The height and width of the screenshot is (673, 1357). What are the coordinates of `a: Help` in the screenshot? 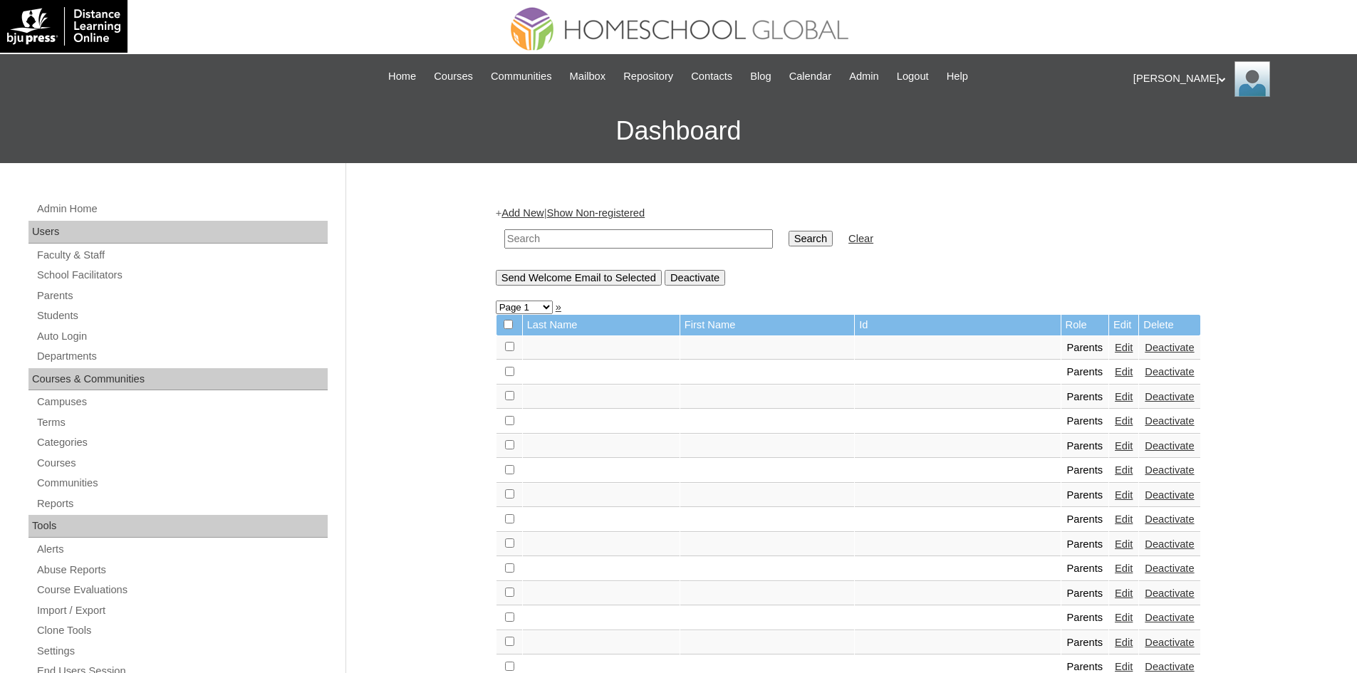 It's located at (957, 76).